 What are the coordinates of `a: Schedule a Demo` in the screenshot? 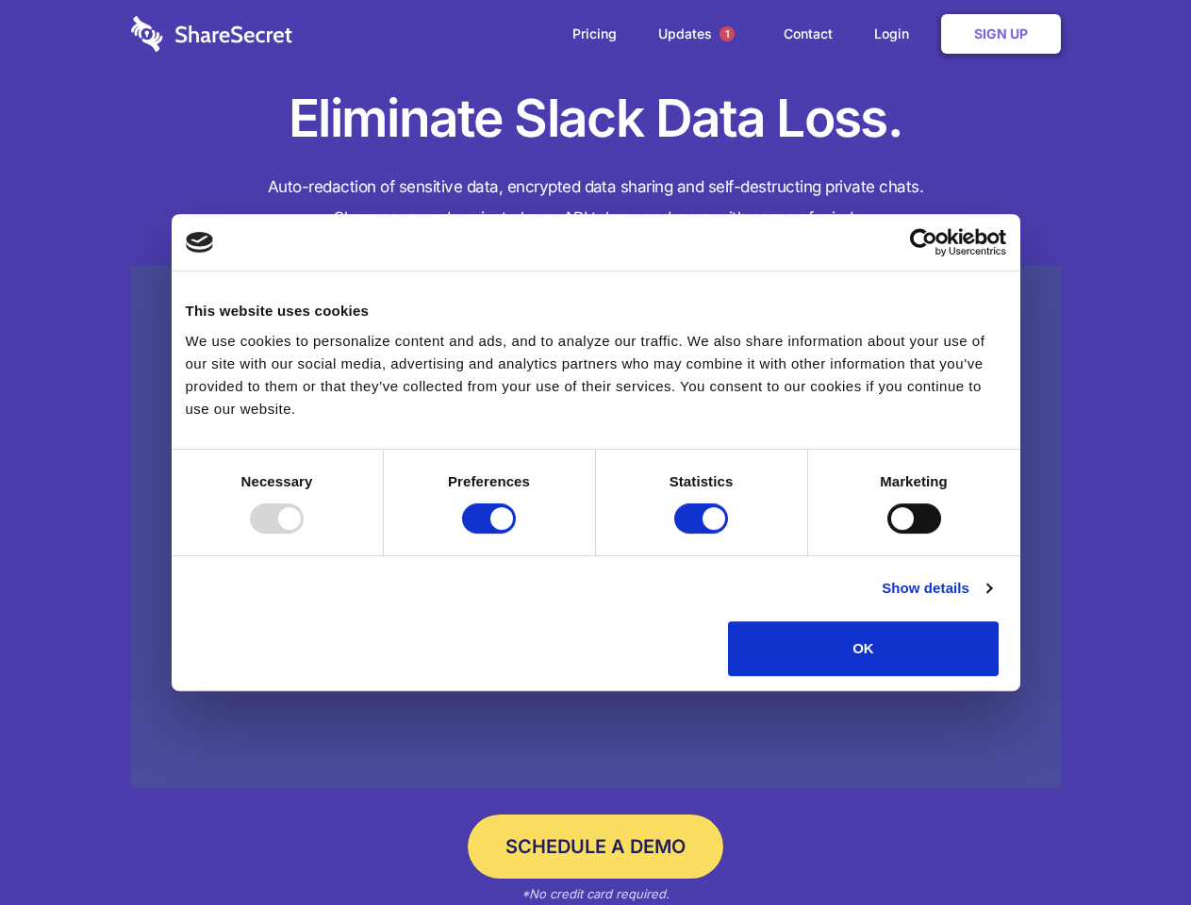 It's located at (595, 847).